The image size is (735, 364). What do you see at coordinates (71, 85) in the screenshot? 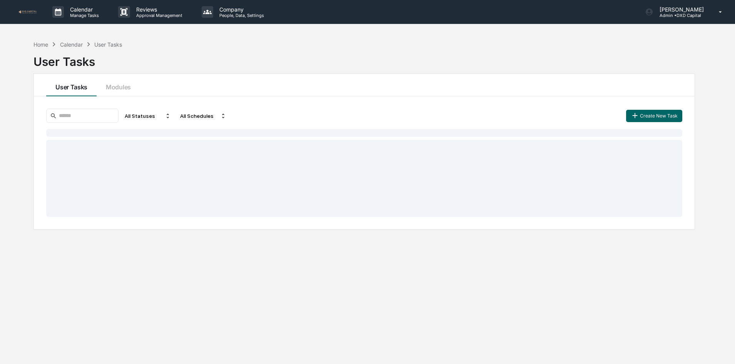
I see `button: User Tasks` at bounding box center [71, 85].